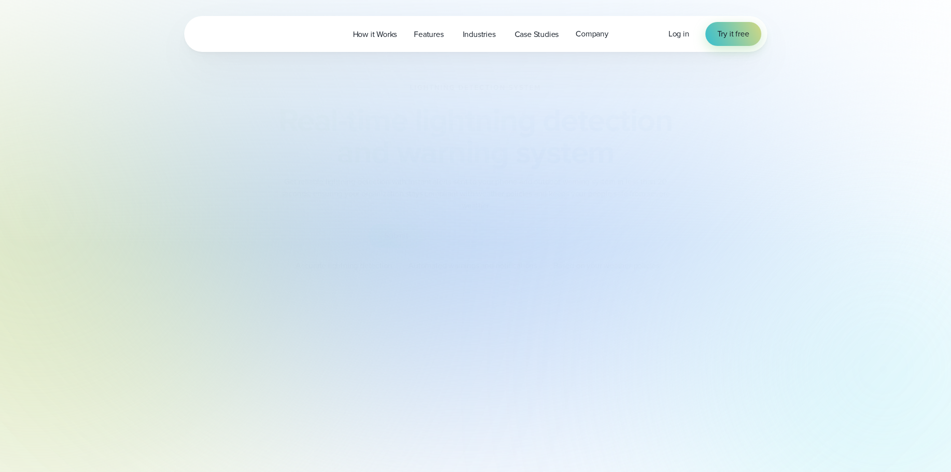 The image size is (951, 472). I want to click on a: How it Works, so click(375, 34).